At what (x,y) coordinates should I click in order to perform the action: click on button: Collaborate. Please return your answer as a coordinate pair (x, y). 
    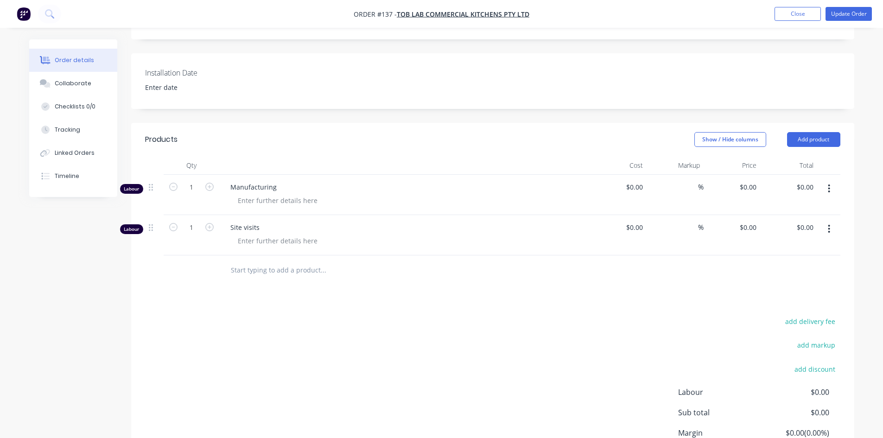
    Looking at the image, I should click on (73, 83).